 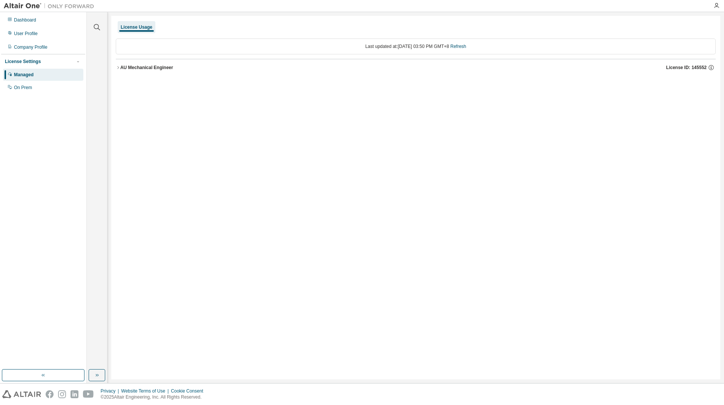 I want to click on span: License ID: 145552, so click(x=686, y=67).